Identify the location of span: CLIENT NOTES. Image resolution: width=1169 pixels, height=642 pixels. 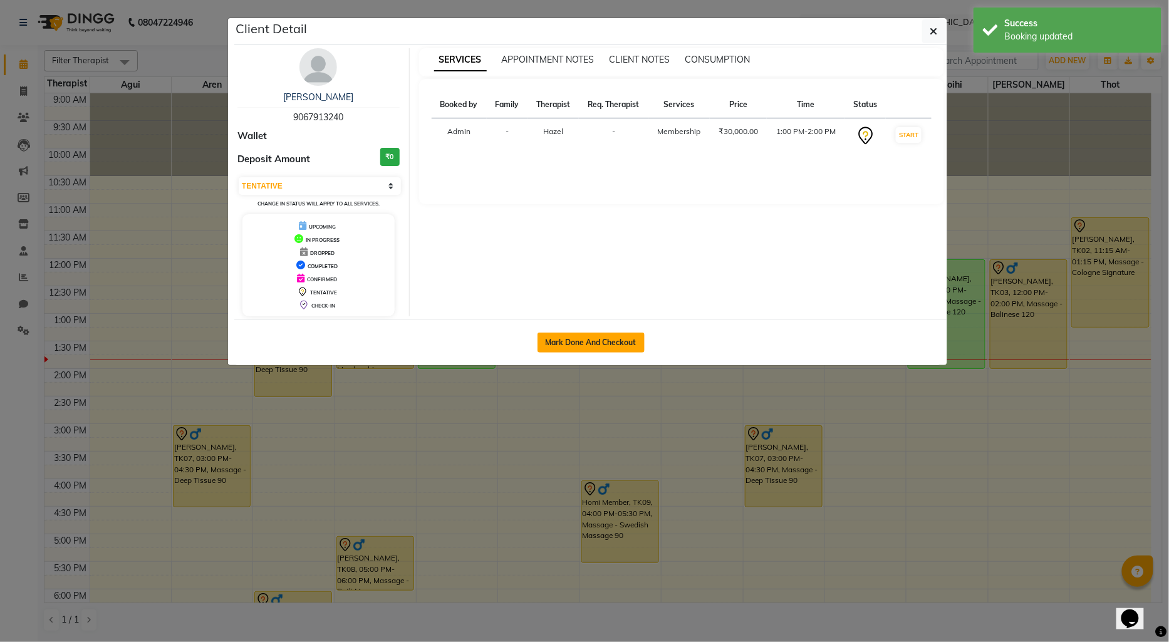
(639, 59).